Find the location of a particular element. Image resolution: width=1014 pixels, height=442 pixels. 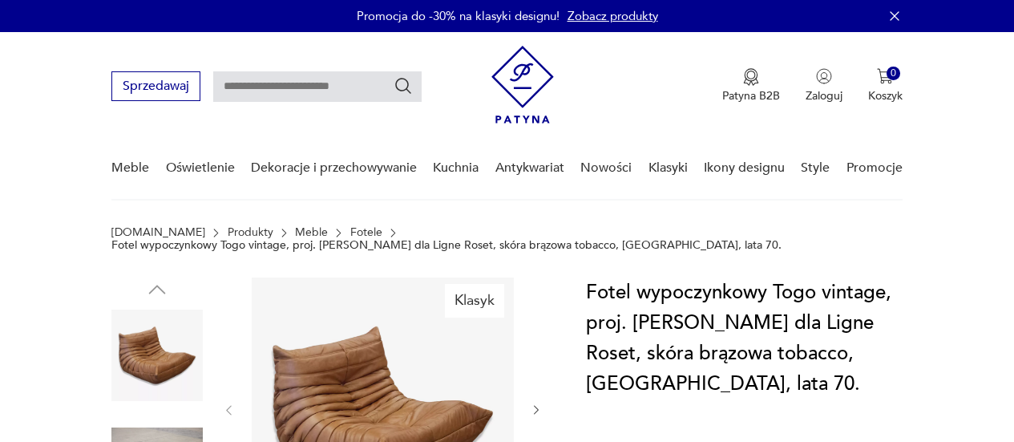

div: 0 is located at coordinates (893, 73).